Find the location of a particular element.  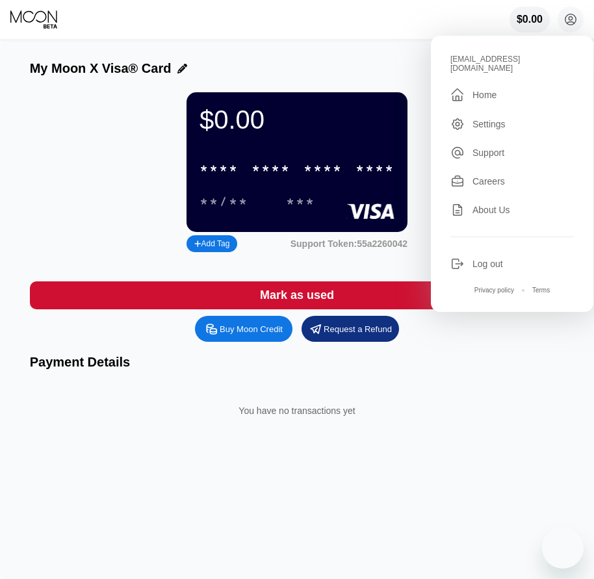

div: Payment Details is located at coordinates (297, 362).